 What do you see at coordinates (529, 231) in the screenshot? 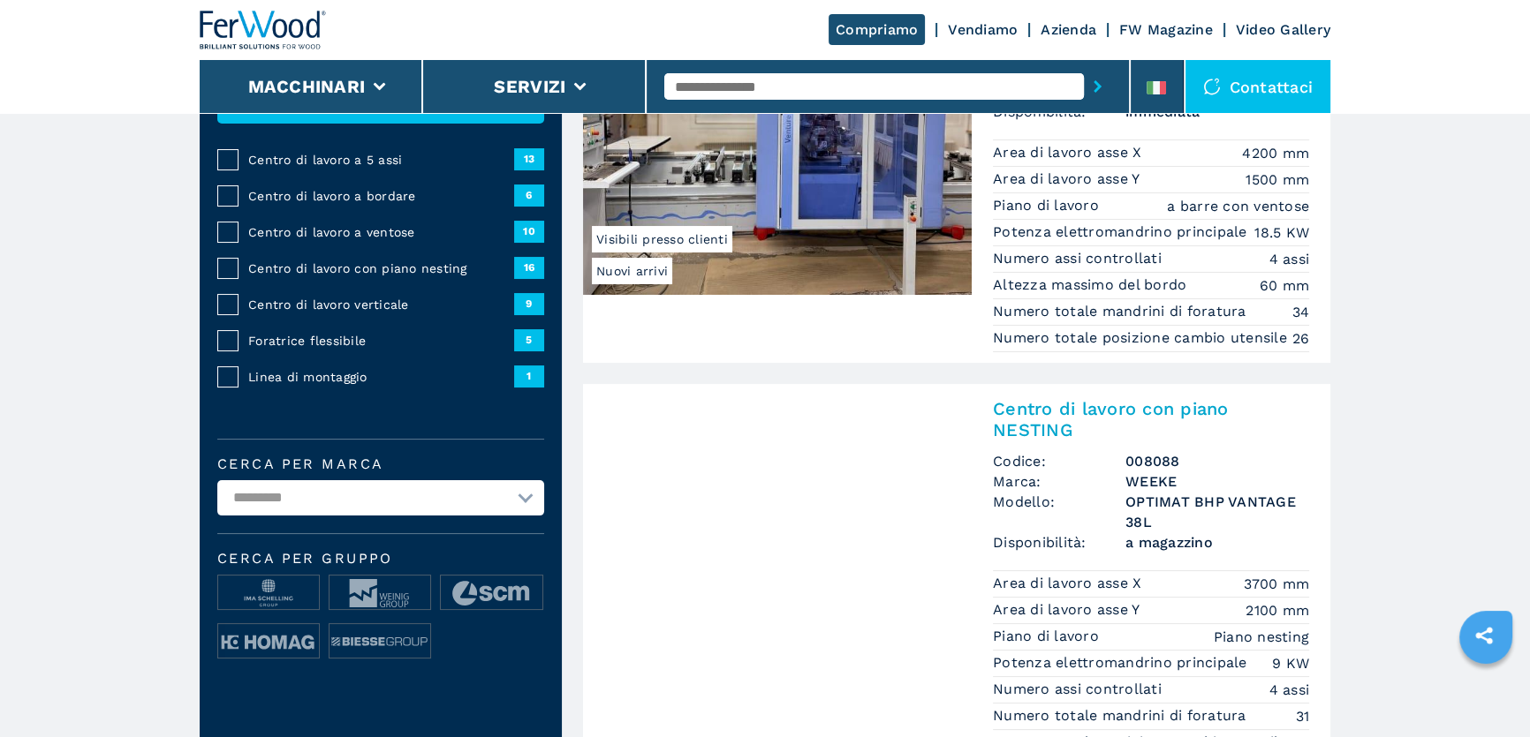
I see `span: 10` at bounding box center [529, 231].